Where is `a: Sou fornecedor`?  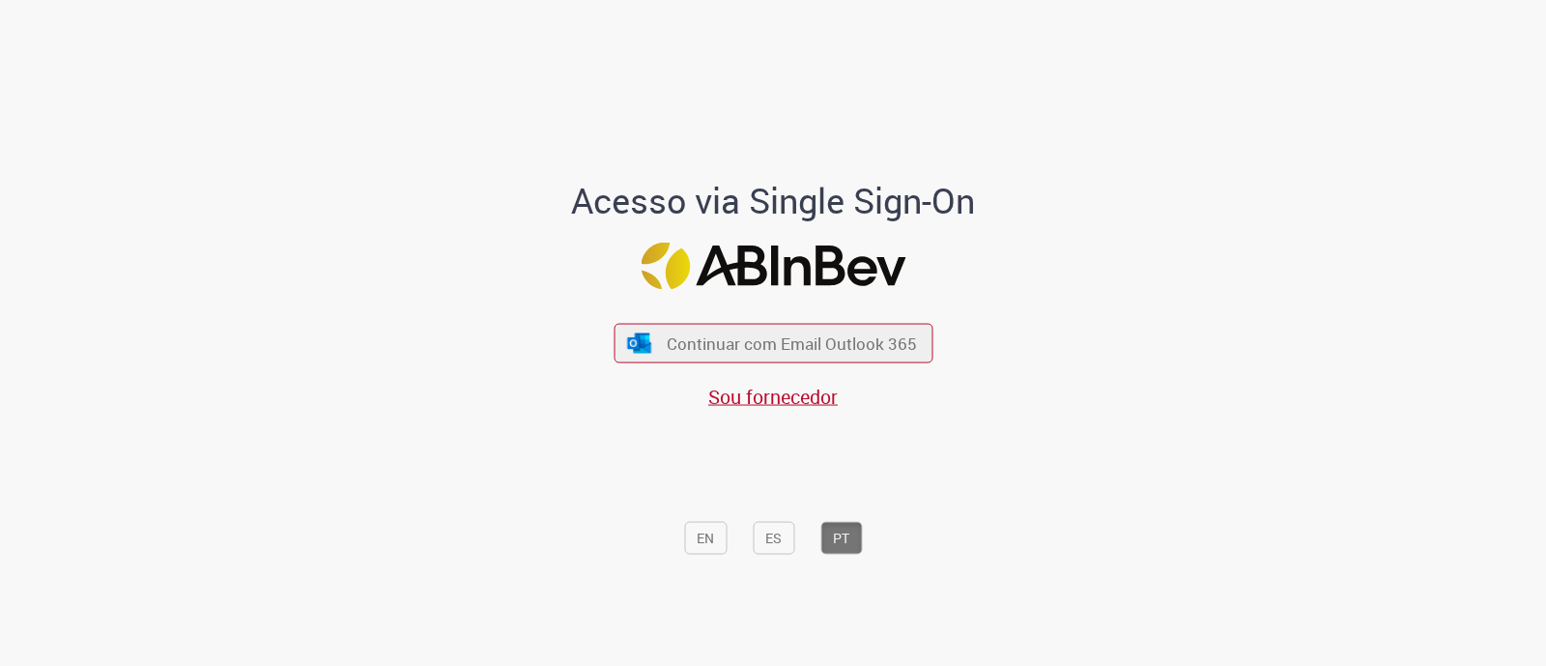 a: Sou fornecedor is located at coordinates (773, 396).